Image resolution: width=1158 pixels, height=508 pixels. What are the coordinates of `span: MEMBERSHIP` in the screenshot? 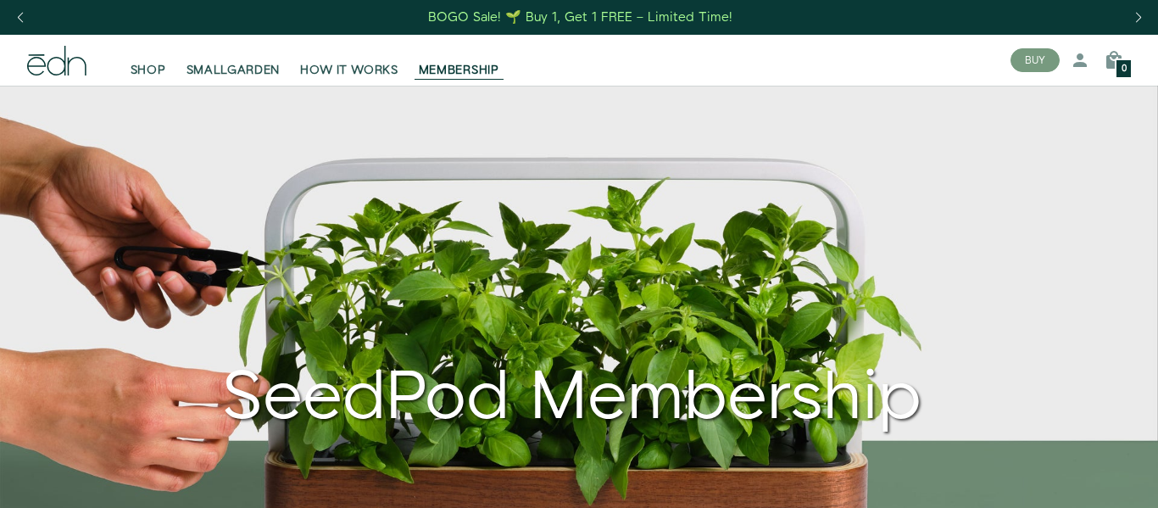 It's located at (459, 70).